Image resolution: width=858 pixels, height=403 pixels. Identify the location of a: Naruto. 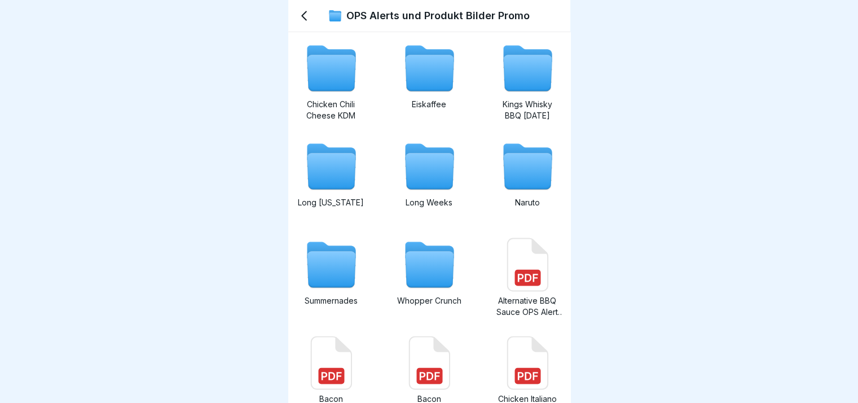
(527, 179).